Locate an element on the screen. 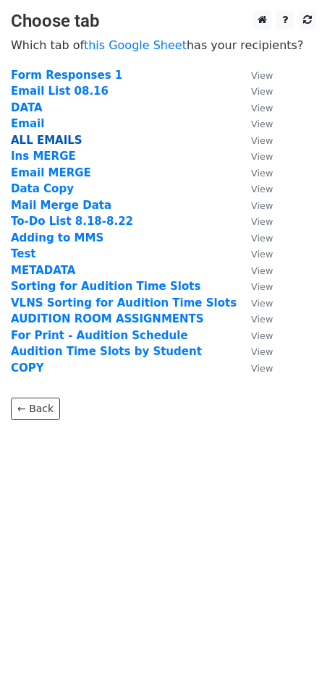 The width and height of the screenshot is (327, 676). a: To-Do List 8.18-8.22 is located at coordinates (72, 221).